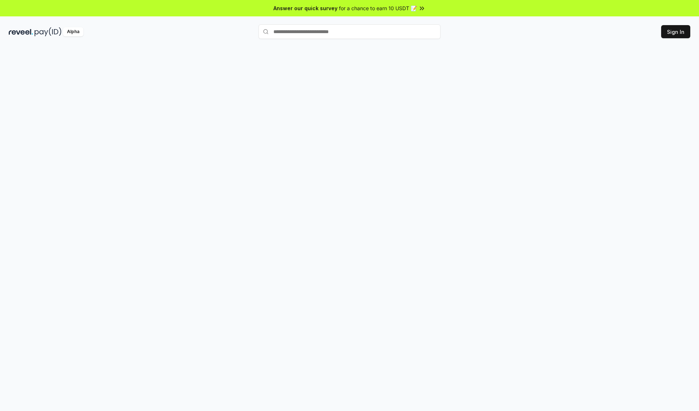 Image resolution: width=699 pixels, height=411 pixels. I want to click on span: Answer our quick survey, so click(305, 8).